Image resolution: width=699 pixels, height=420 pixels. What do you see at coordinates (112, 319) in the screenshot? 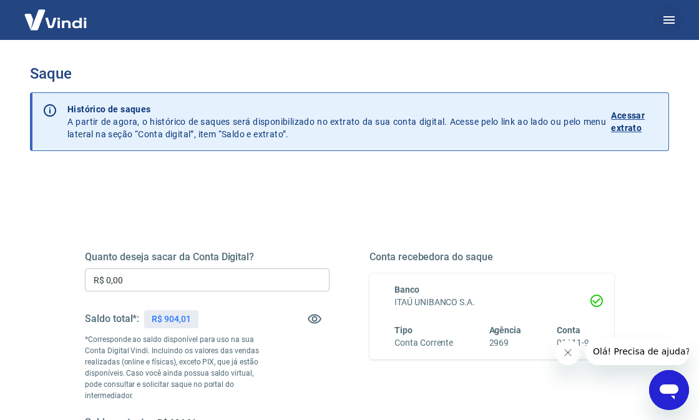
I see `h5: Saldo total*:` at bounding box center [112, 319].